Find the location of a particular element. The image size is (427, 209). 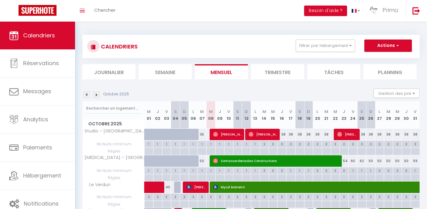

span: Octobre 2025 is located at coordinates (113, 124).